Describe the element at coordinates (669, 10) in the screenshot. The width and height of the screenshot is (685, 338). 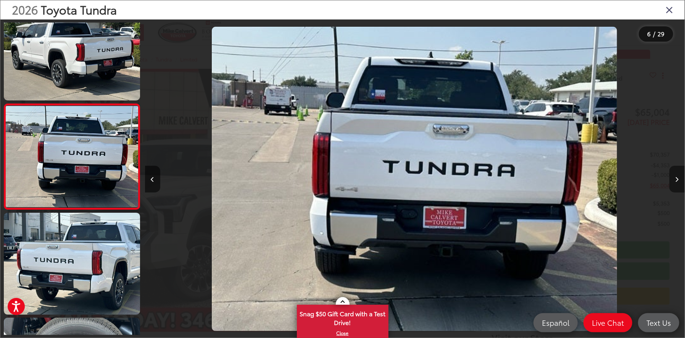
I see `i: Close gallery` at that location.